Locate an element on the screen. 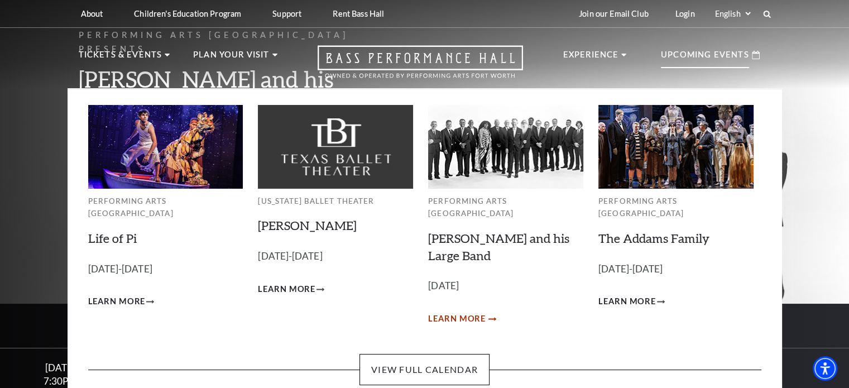 This screenshot has width=849, height=388. select: Select: is located at coordinates (732, 13).